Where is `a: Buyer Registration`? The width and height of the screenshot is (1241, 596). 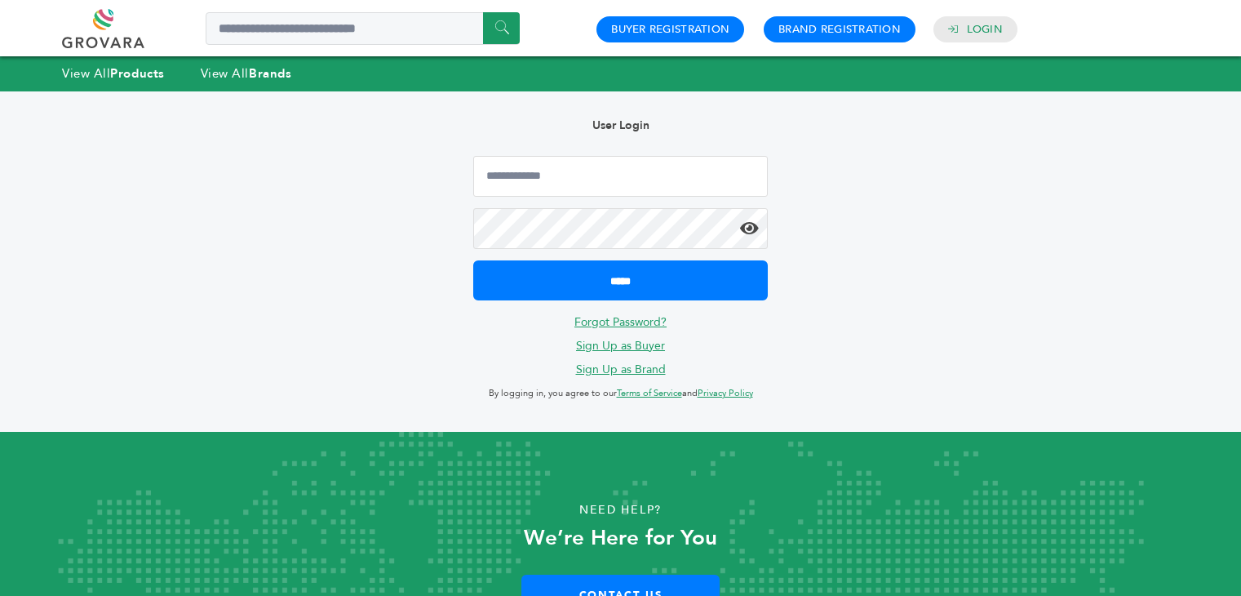
a: Buyer Registration is located at coordinates (670, 29).